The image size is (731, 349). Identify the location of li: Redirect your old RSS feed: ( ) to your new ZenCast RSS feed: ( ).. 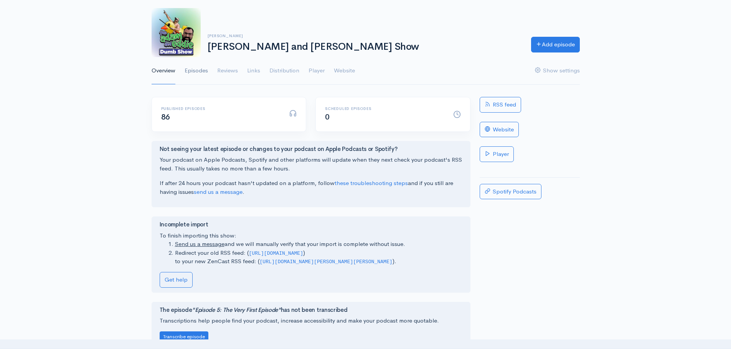
(318, 257).